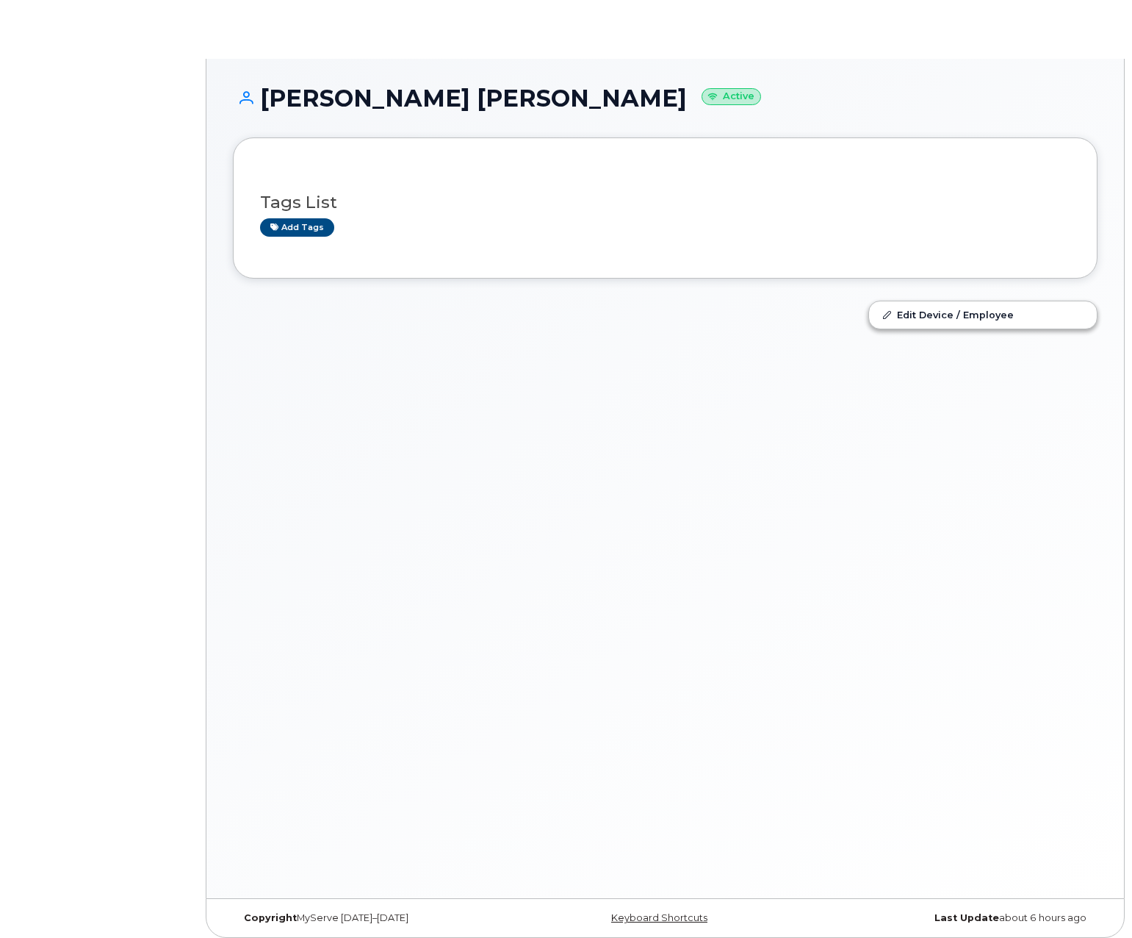  What do you see at coordinates (270, 917) in the screenshot?
I see `strong: Copyright` at bounding box center [270, 917].